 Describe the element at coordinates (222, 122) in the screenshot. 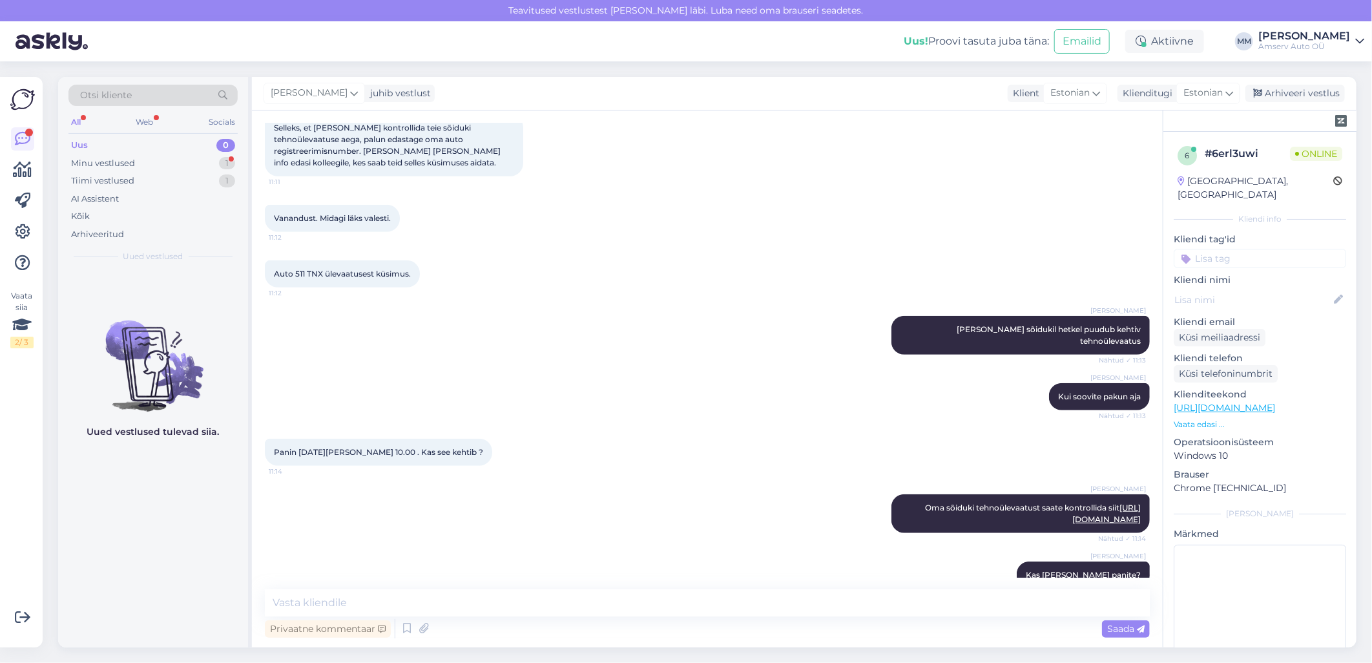

I see `div: Socials` at that location.